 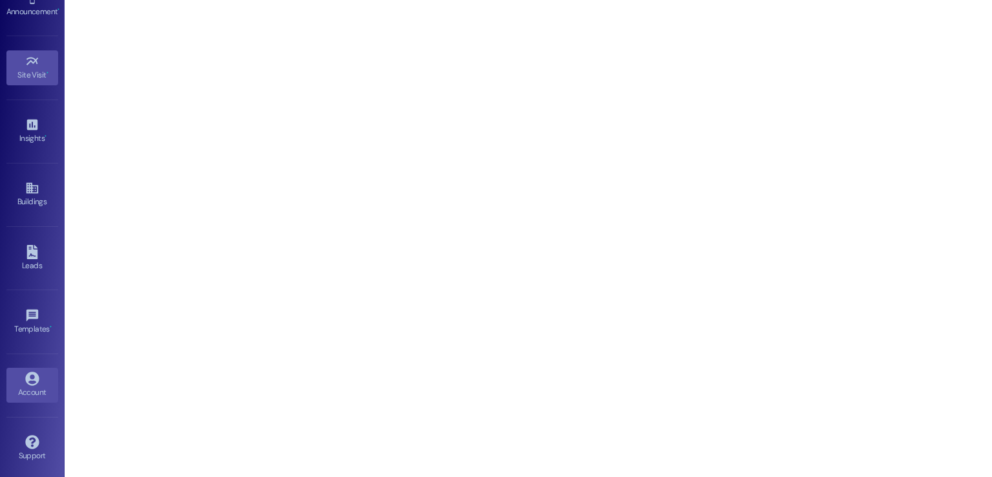 I want to click on a: Templates •, so click(x=32, y=322).